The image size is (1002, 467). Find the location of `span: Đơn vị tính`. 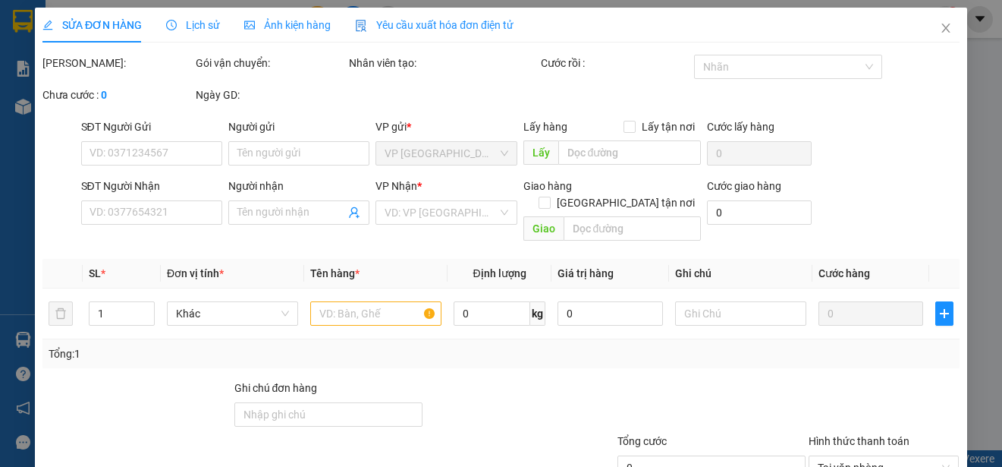

span: Đơn vị tính is located at coordinates (195, 273).